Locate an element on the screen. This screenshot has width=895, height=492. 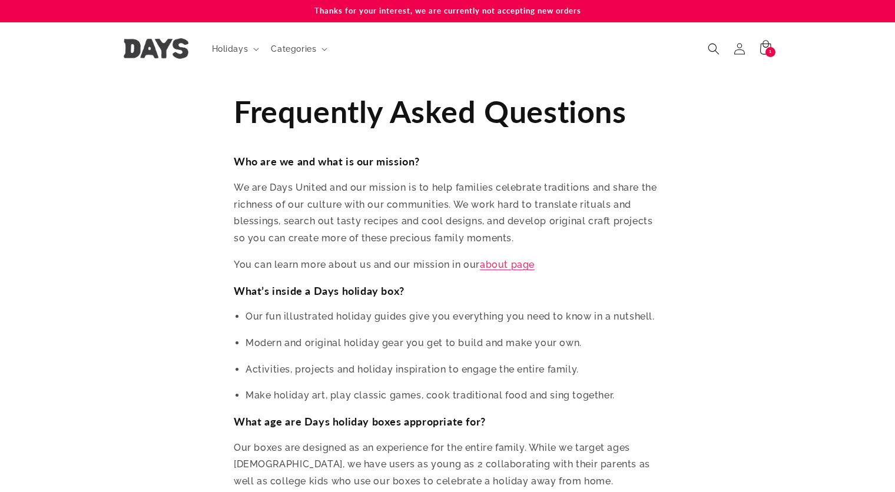
p: We are Days United and our mission is to help families celebrate traditions and share the richnes... is located at coordinates (447, 213).